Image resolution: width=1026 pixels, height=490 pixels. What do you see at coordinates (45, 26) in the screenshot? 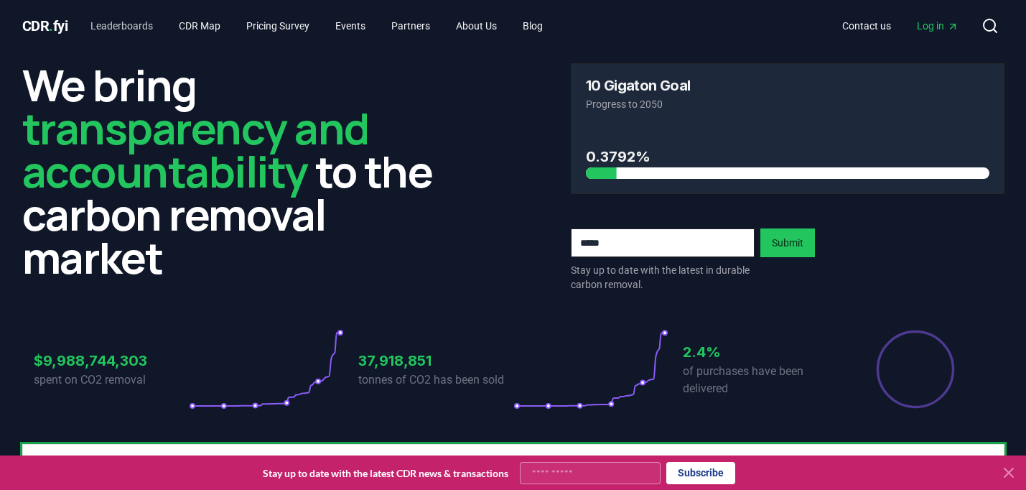
I see `span: CDR fyi` at bounding box center [45, 26].